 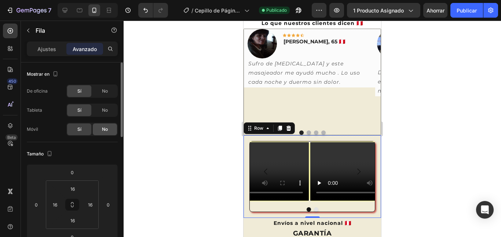 I want to click on p: Fila, so click(x=67, y=30).